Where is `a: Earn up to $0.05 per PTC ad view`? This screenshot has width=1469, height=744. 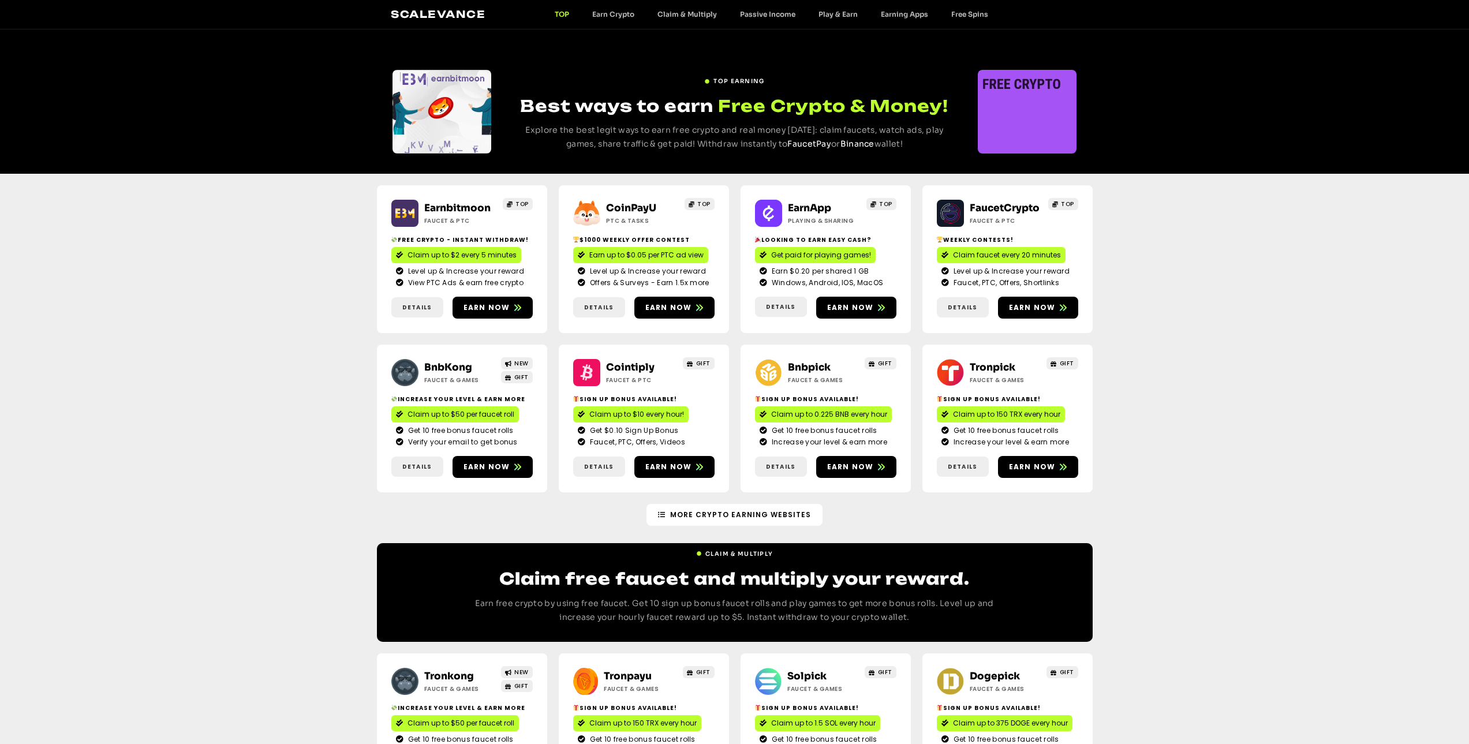
a: Earn up to $0.05 per PTC ad view is located at coordinates (641, 255).